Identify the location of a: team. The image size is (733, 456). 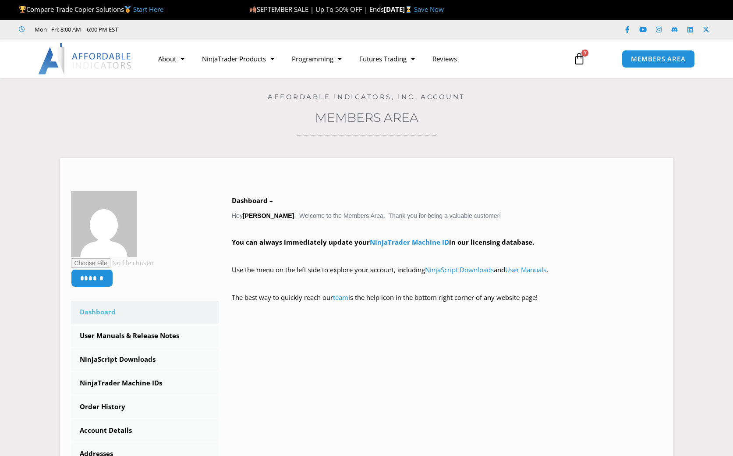
(341, 297).